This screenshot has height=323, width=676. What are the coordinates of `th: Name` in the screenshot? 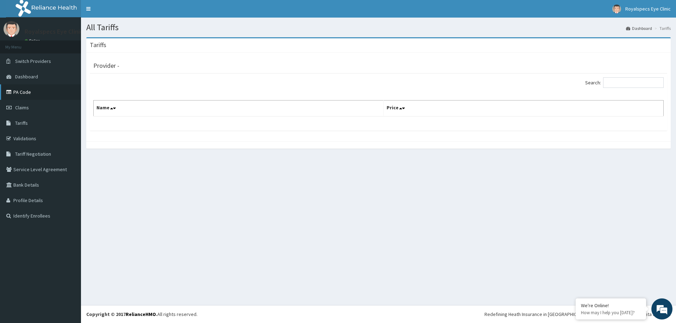 It's located at (239, 109).